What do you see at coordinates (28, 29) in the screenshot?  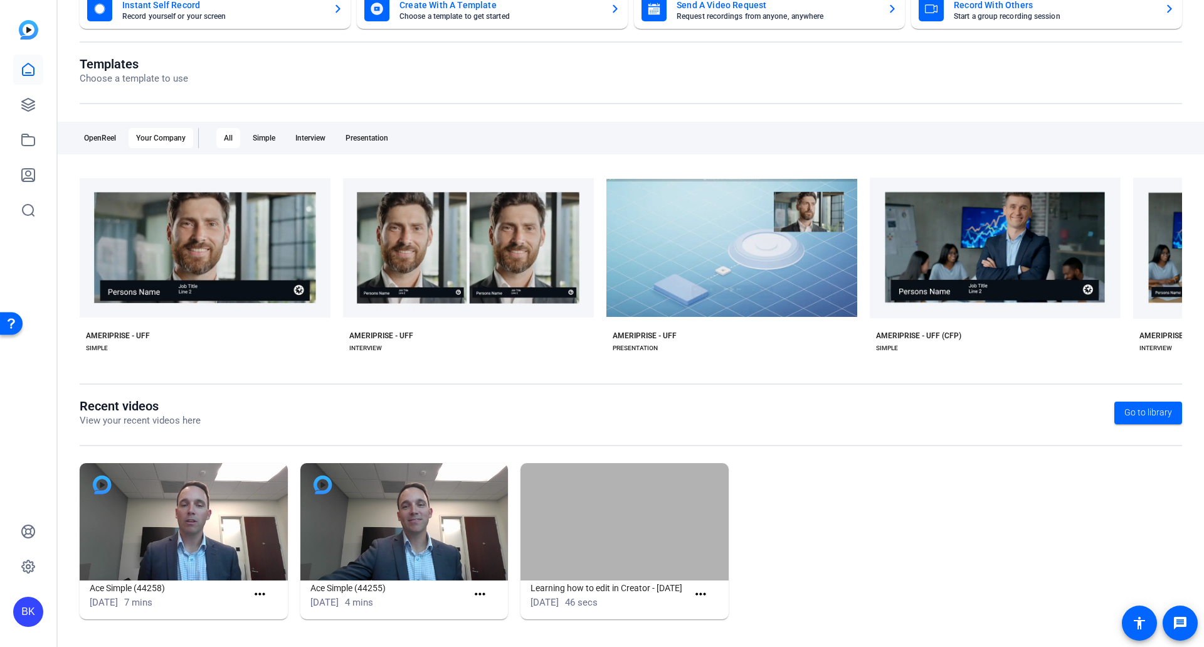 I see `img: blue-gradient.svg` at bounding box center [28, 29].